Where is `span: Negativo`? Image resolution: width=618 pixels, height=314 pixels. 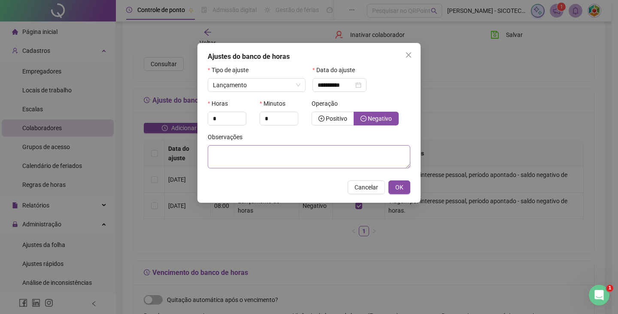
span: Negativo is located at coordinates (380, 119).